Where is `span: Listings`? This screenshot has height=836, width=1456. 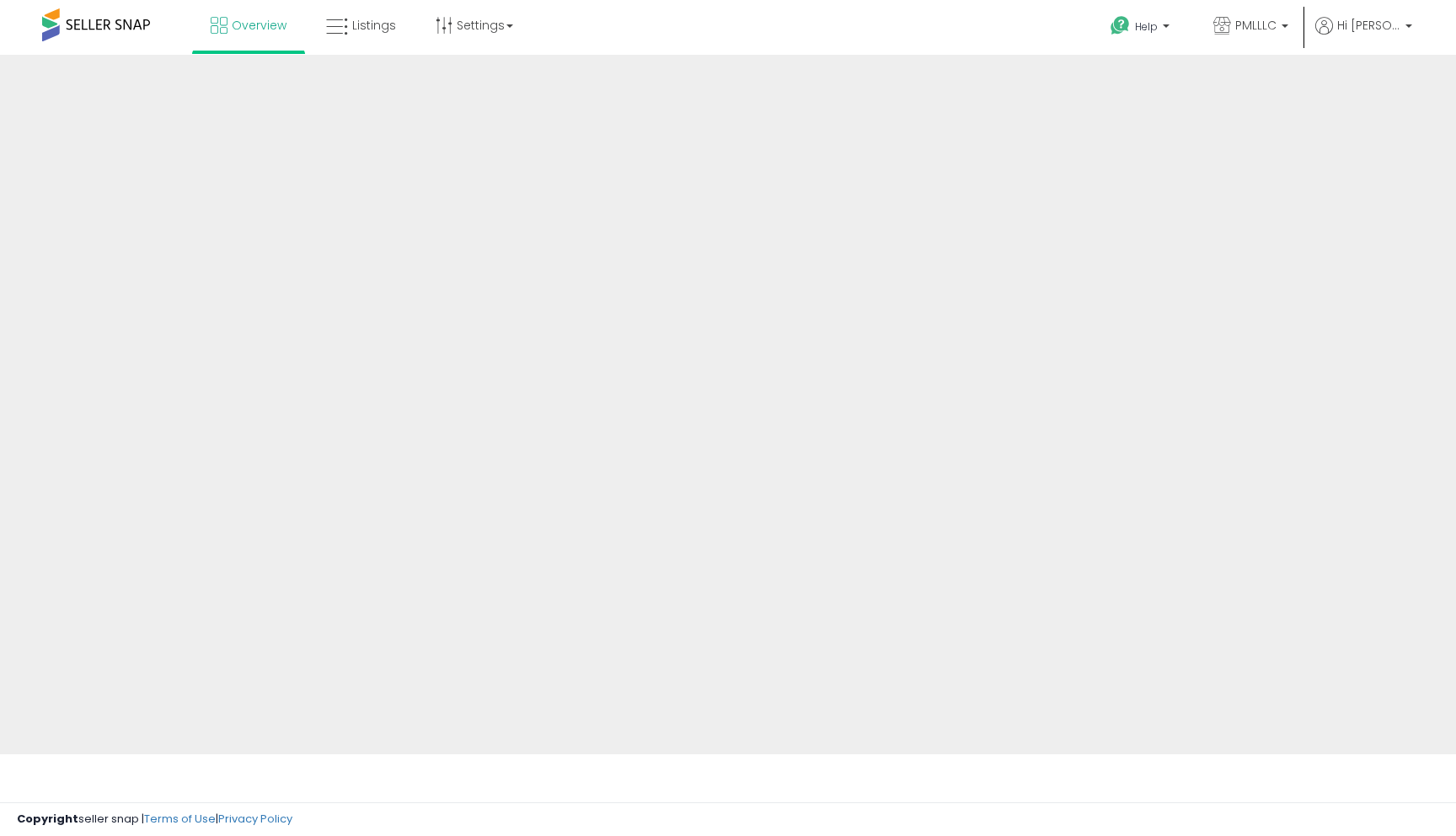 span: Listings is located at coordinates (374, 25).